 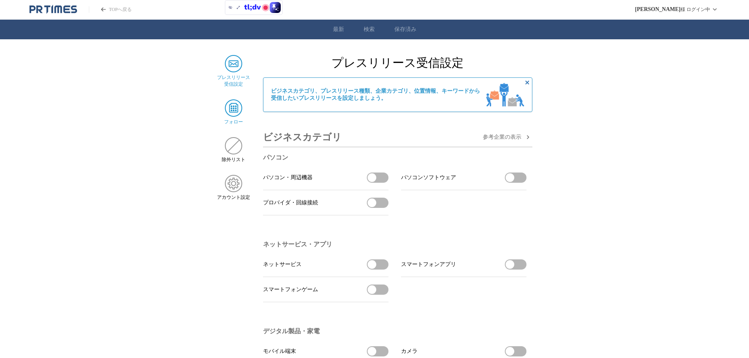 I want to click on span: ネットサービス, so click(x=282, y=265).